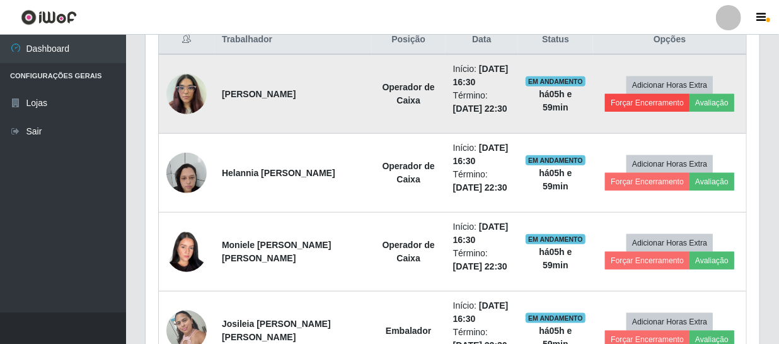 The image size is (779, 344). I want to click on strong: Embalador, so click(409, 330).